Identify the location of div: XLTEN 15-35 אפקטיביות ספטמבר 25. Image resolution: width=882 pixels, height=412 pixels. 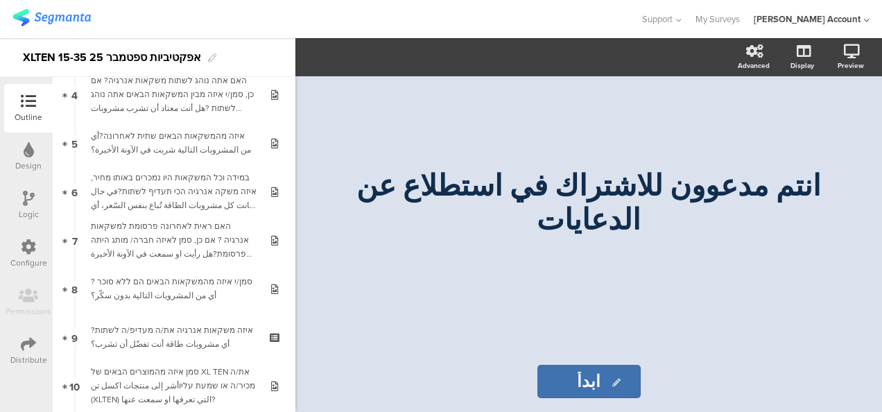
(112, 58).